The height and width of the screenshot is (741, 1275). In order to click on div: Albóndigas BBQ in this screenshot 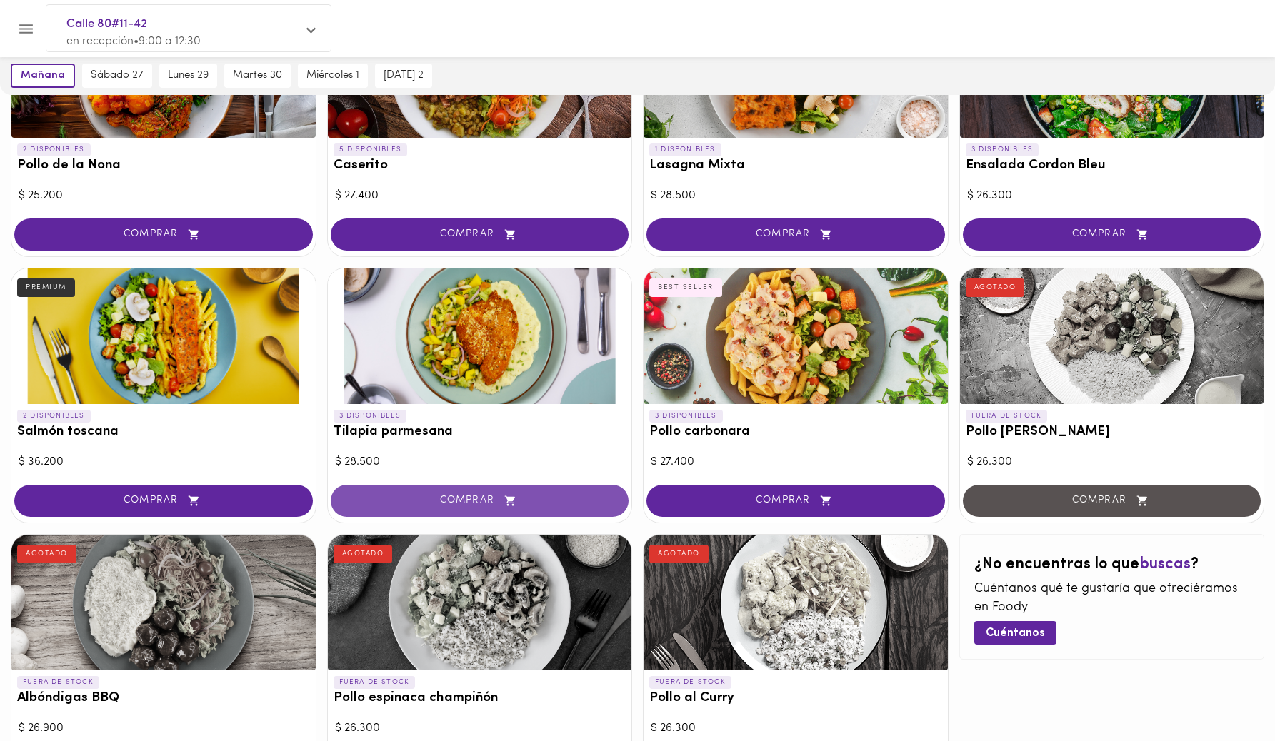, I will do `click(164, 603)`.